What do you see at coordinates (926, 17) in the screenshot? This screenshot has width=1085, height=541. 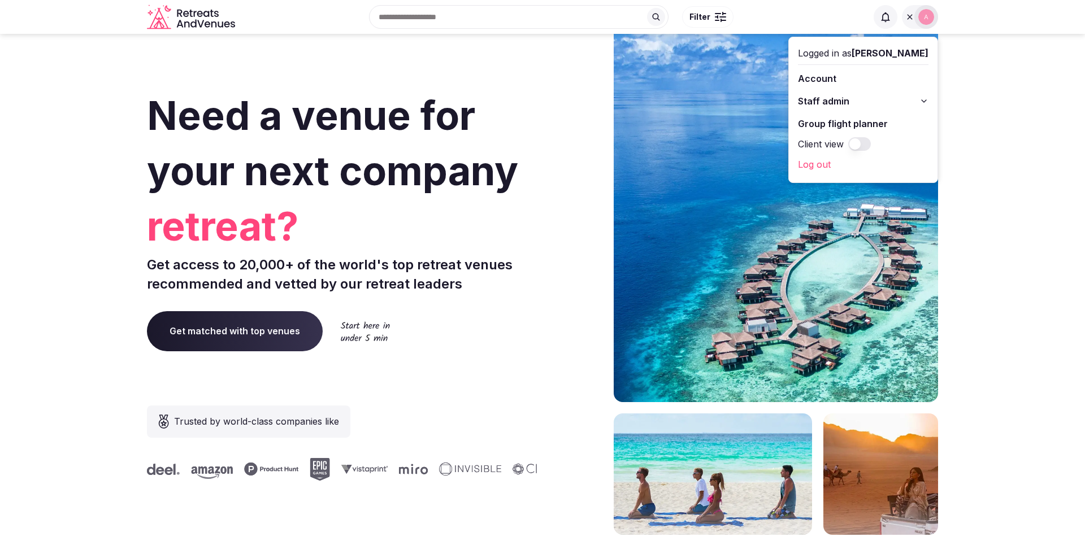 I see `img: Alejandro Admin` at bounding box center [926, 17].